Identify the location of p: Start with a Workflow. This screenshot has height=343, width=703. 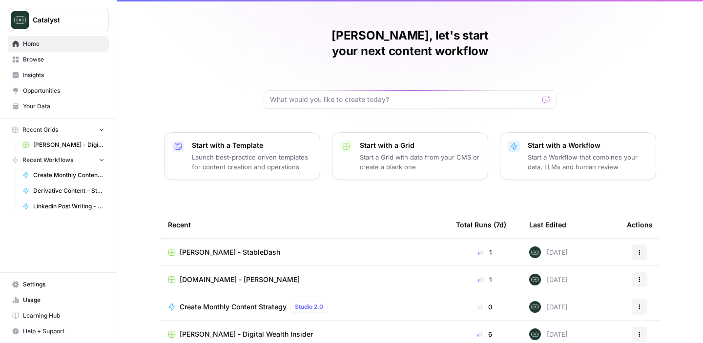
(588, 146).